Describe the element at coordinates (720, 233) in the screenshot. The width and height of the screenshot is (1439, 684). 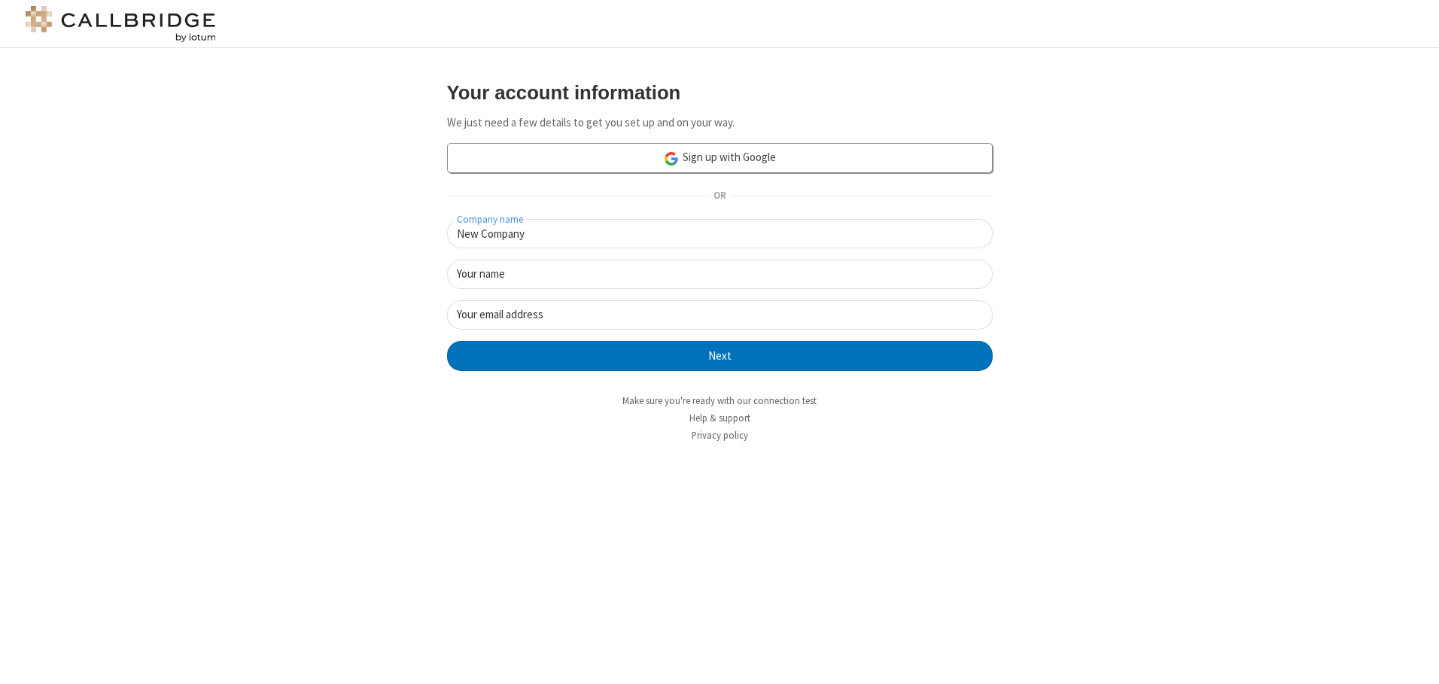
I see `input: Company name` at that location.